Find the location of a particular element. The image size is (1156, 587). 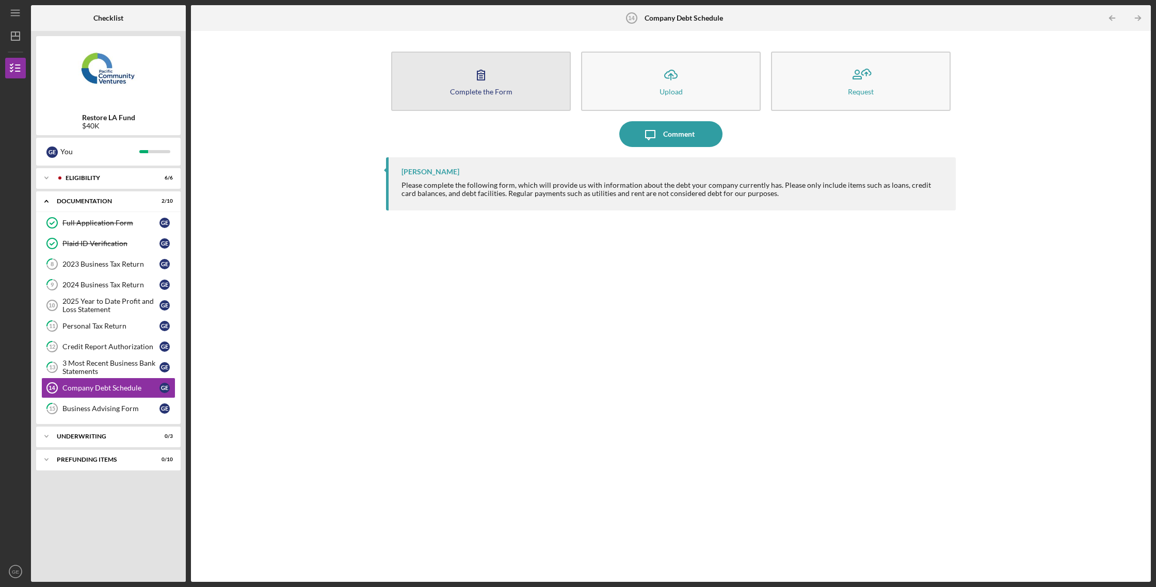

div: Eligibility is located at coordinates (106, 178).